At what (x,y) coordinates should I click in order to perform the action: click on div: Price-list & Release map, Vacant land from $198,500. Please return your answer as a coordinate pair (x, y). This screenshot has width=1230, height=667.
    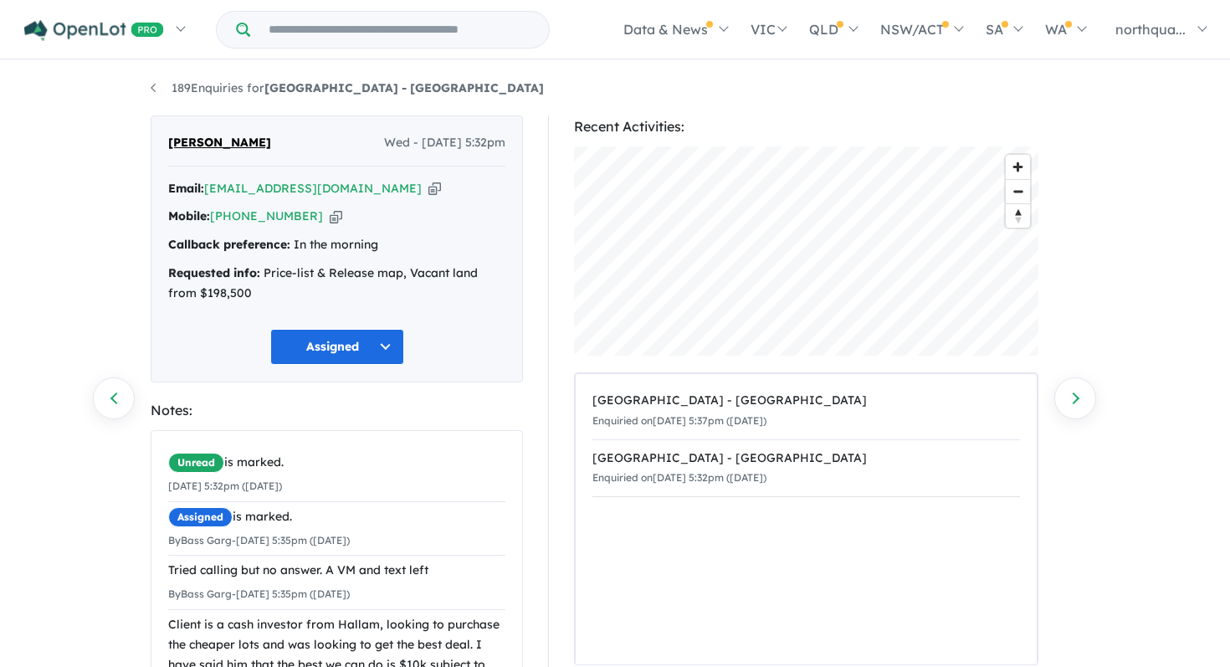
    Looking at the image, I should click on (336, 284).